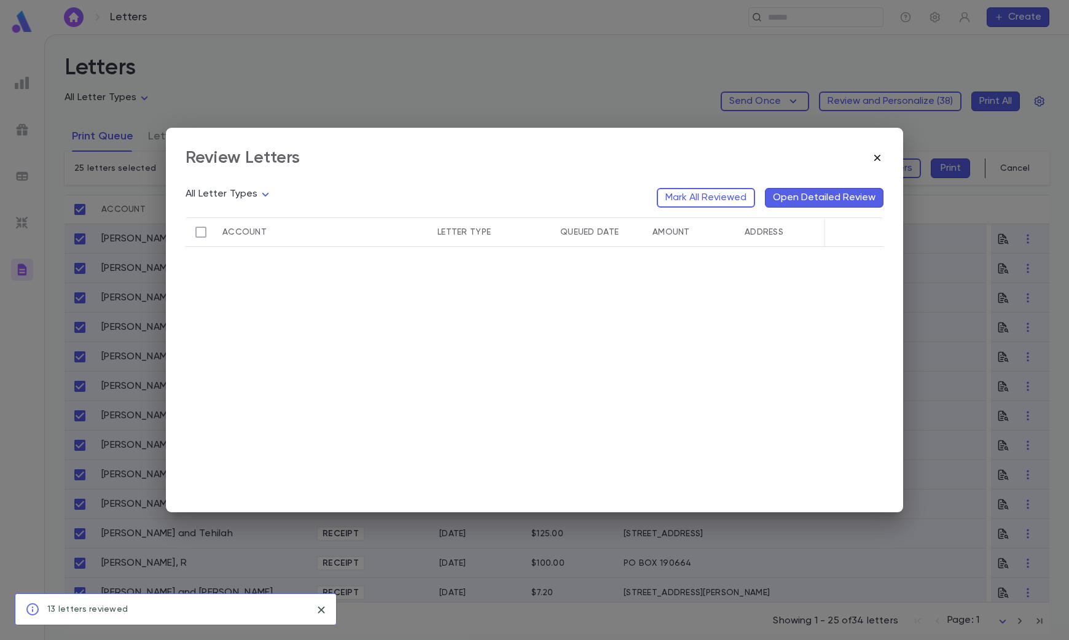 This screenshot has width=1069, height=640. I want to click on div: All Letter Types, so click(229, 194).